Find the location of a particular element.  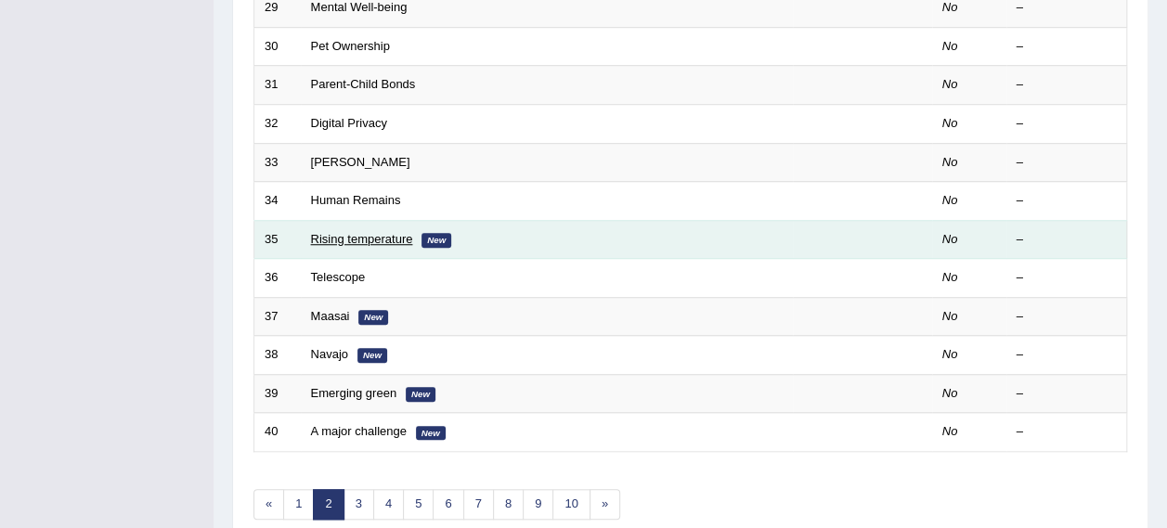

a: Parent-Child Bonds is located at coordinates (363, 84).